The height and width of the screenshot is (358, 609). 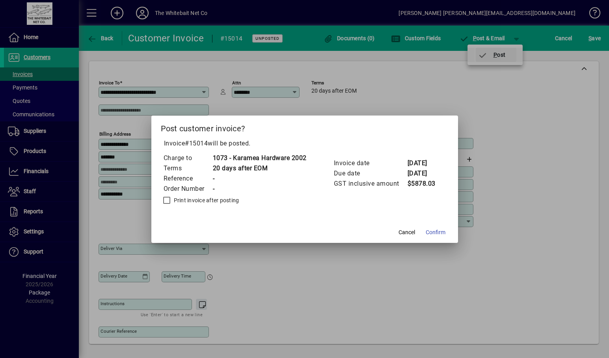 I want to click on button: Confirm, so click(x=436, y=233).